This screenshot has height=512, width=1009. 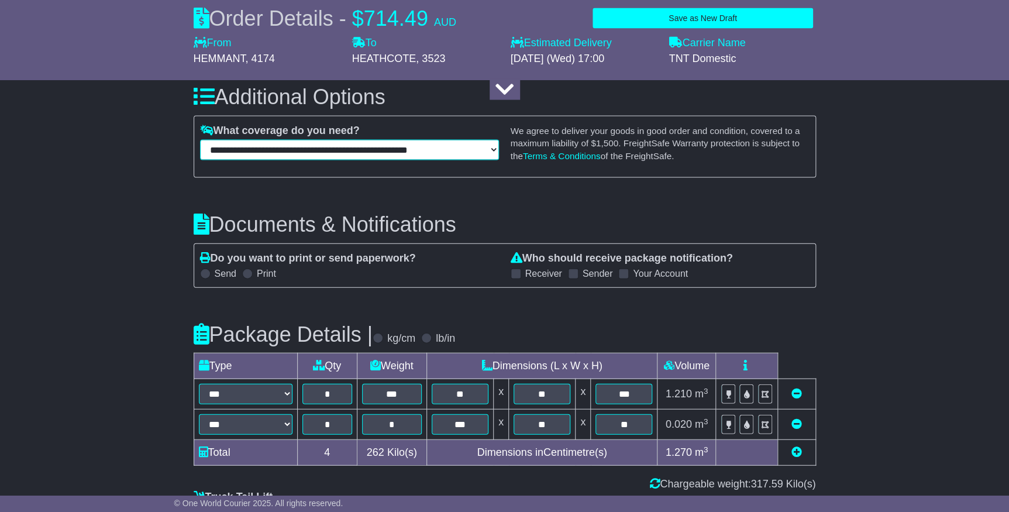 What do you see at coordinates (445, 22) in the screenshot?
I see `span: AUD` at bounding box center [445, 22].